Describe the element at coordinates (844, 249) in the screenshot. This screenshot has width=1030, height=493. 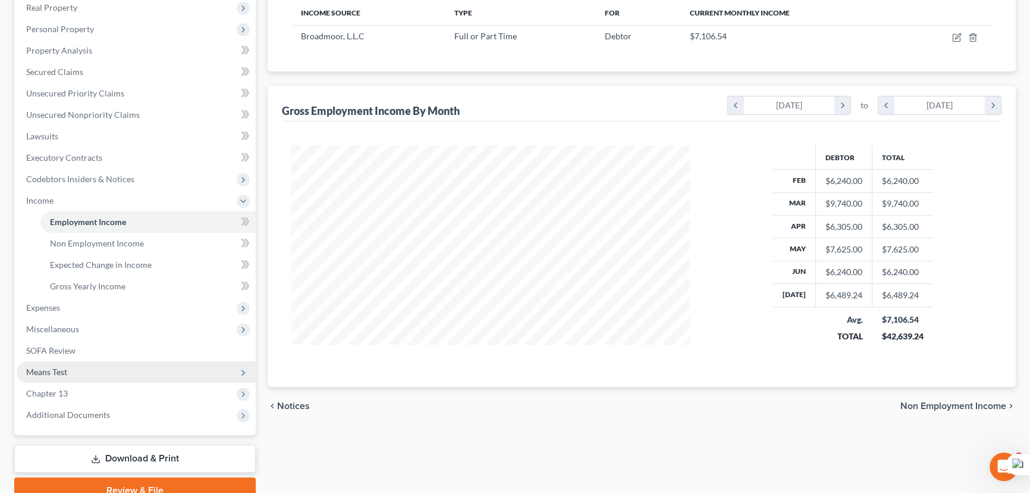
I see `div: $7,625.00` at that location.